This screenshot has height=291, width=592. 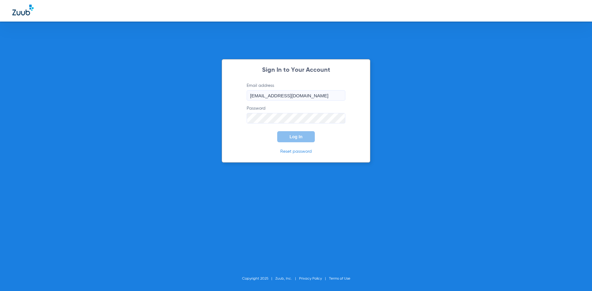 What do you see at coordinates (296, 118) in the screenshot?
I see `input: Password` at bounding box center [296, 118].